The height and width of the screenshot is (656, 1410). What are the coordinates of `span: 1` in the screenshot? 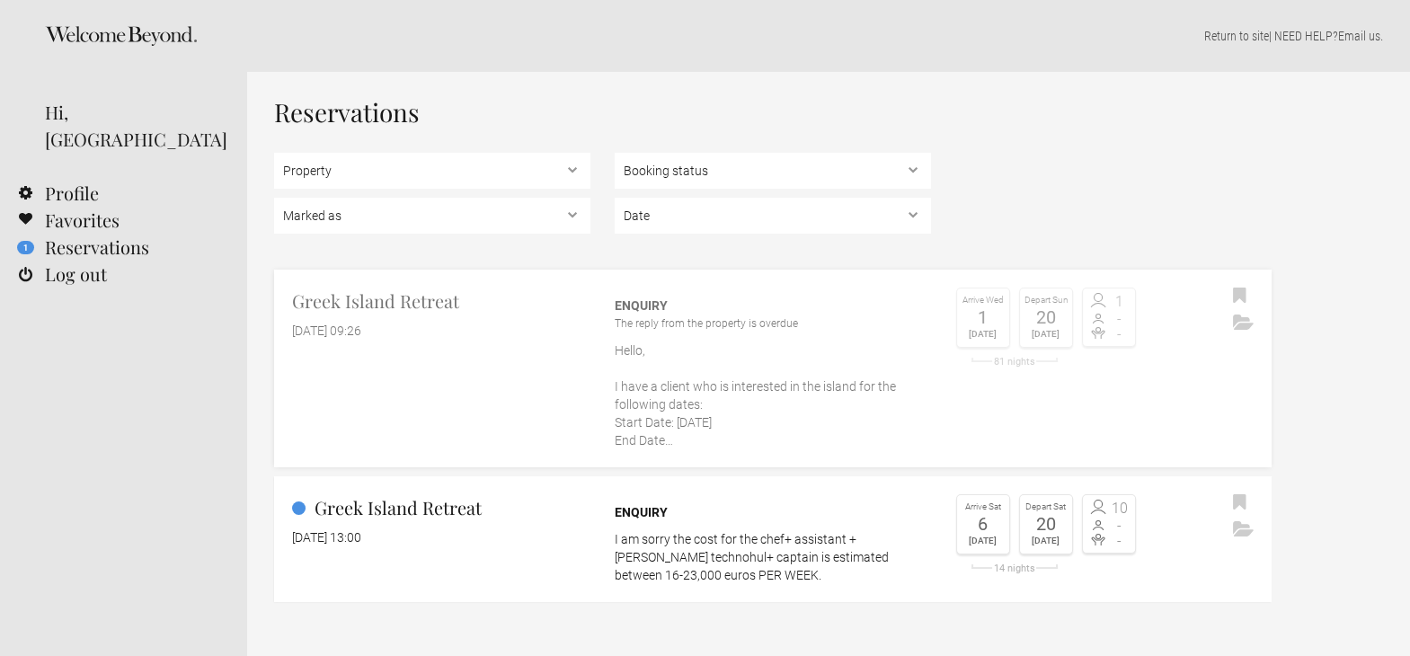 It's located at (1119, 302).